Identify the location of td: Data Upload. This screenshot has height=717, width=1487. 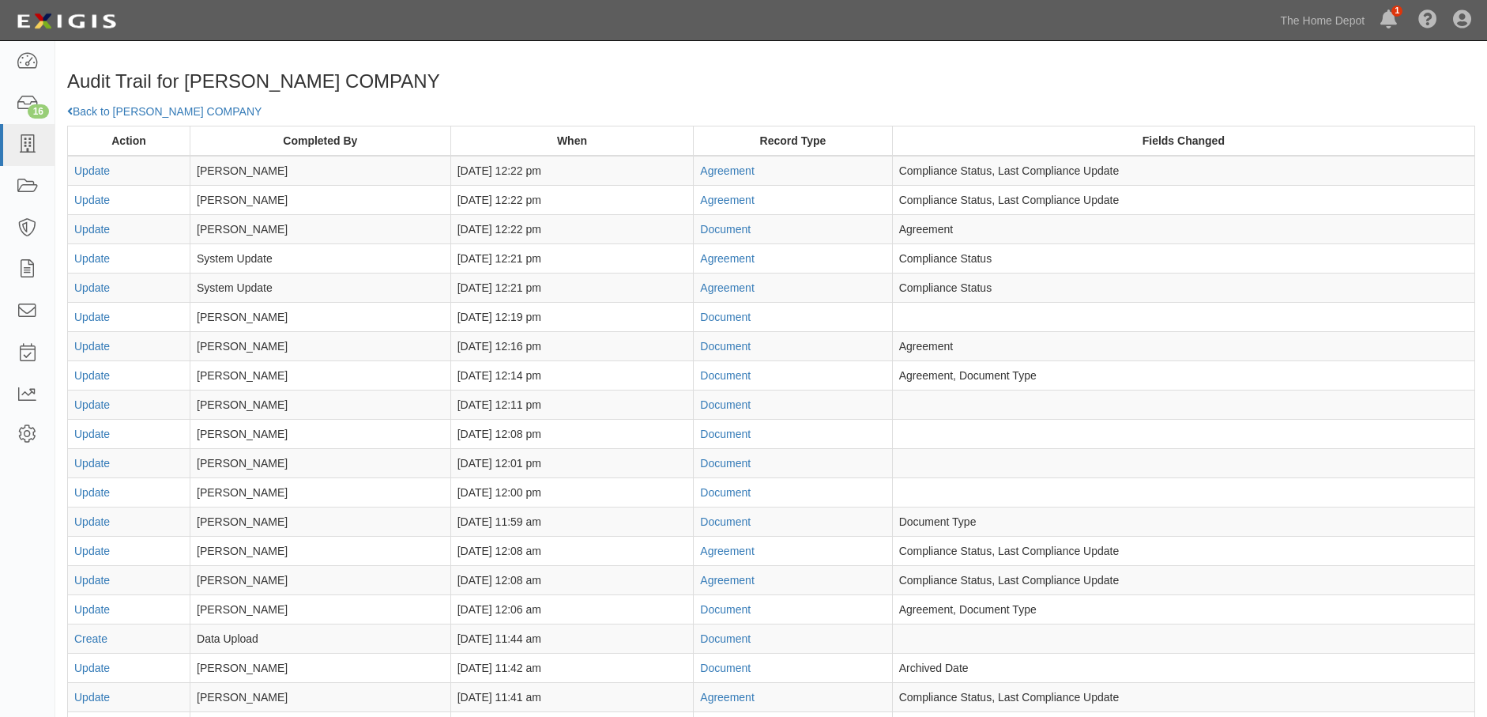
(321, 639).